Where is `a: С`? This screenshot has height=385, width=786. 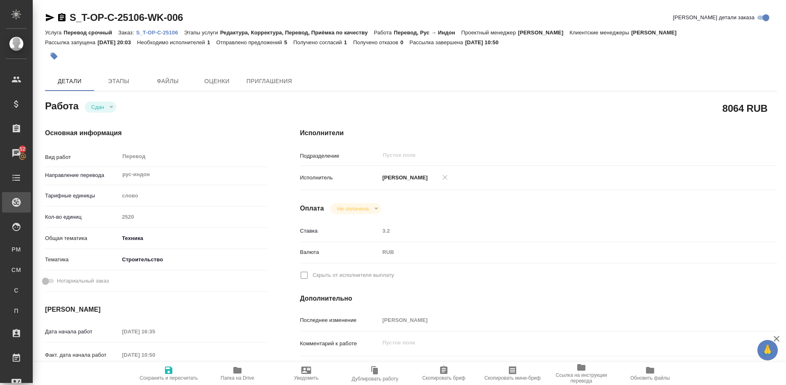 a: С is located at coordinates (16, 290).